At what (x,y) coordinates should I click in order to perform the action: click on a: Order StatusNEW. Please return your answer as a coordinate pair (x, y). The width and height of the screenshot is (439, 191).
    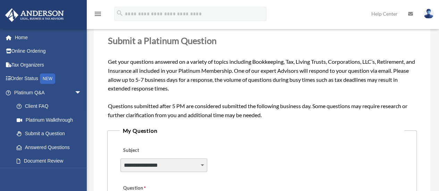
    Looking at the image, I should click on (48, 79).